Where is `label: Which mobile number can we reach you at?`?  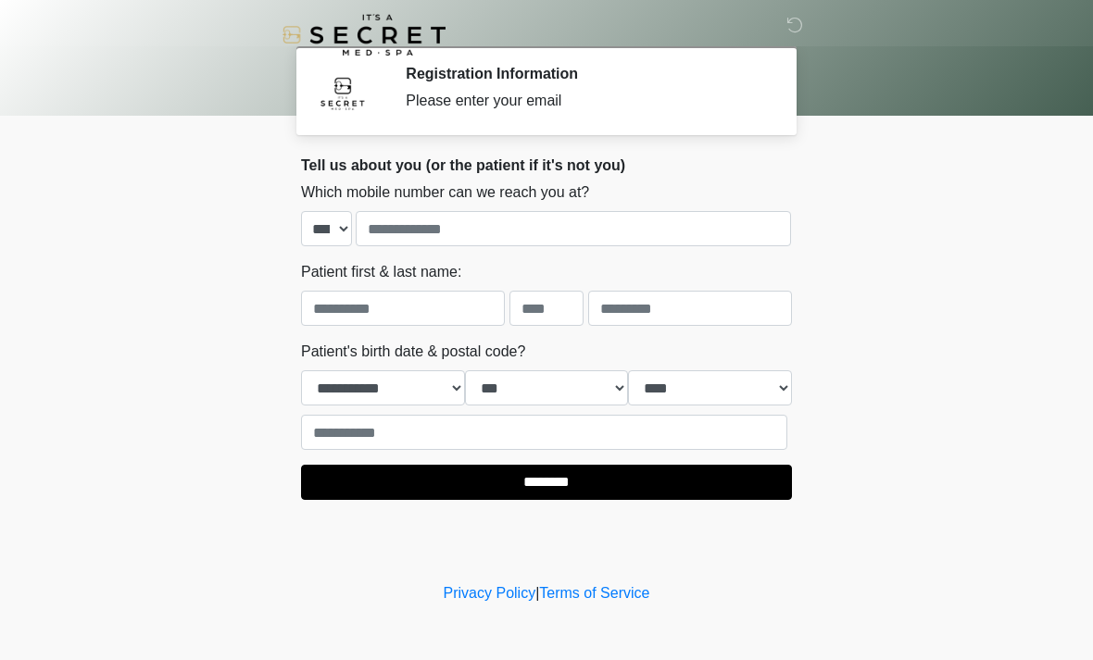
label: Which mobile number can we reach you at? is located at coordinates (444, 193).